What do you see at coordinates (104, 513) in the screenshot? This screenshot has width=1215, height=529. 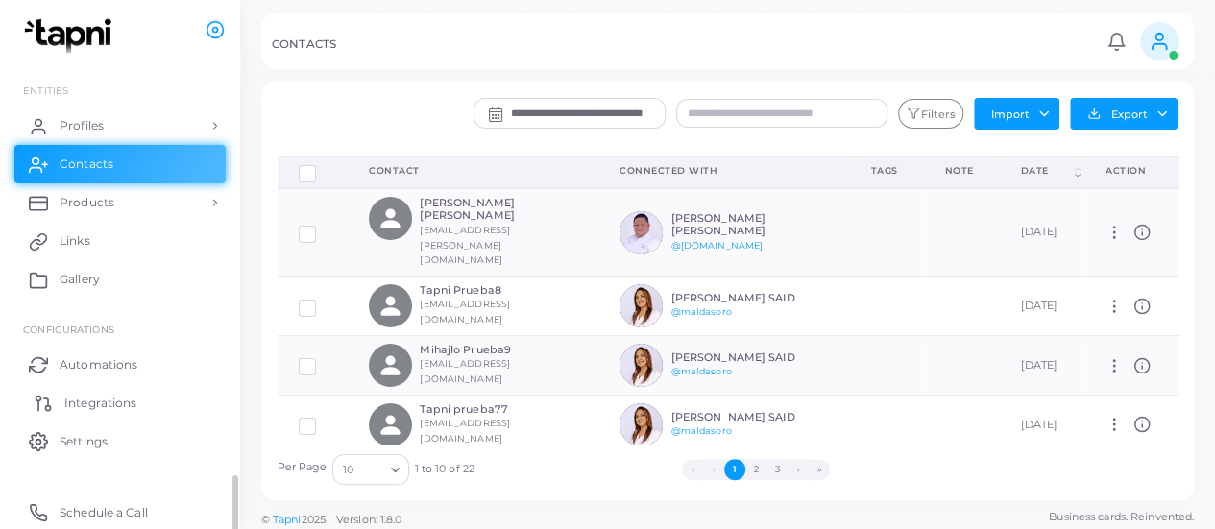 I see `span: Schedule a Call` at bounding box center [104, 513].